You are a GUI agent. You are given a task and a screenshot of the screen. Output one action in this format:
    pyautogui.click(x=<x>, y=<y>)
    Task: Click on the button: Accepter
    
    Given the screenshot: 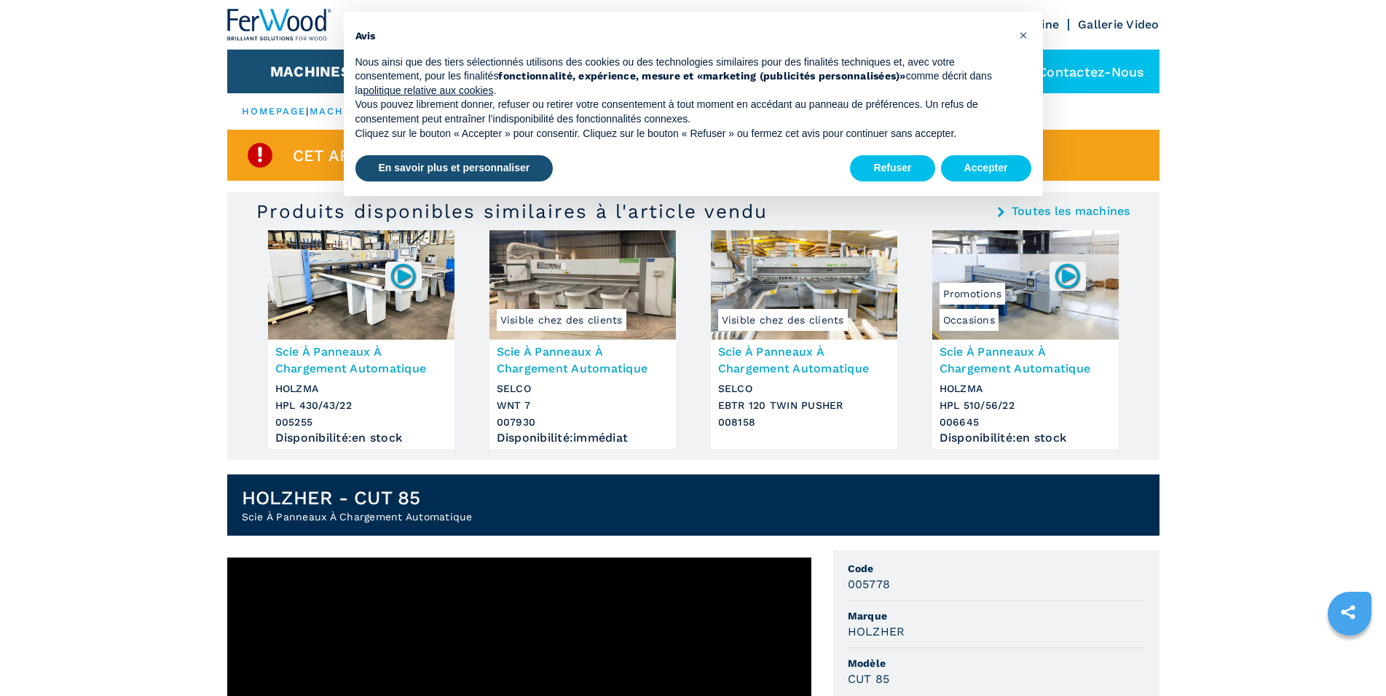 What is the action you would take?
    pyautogui.click(x=986, y=168)
    